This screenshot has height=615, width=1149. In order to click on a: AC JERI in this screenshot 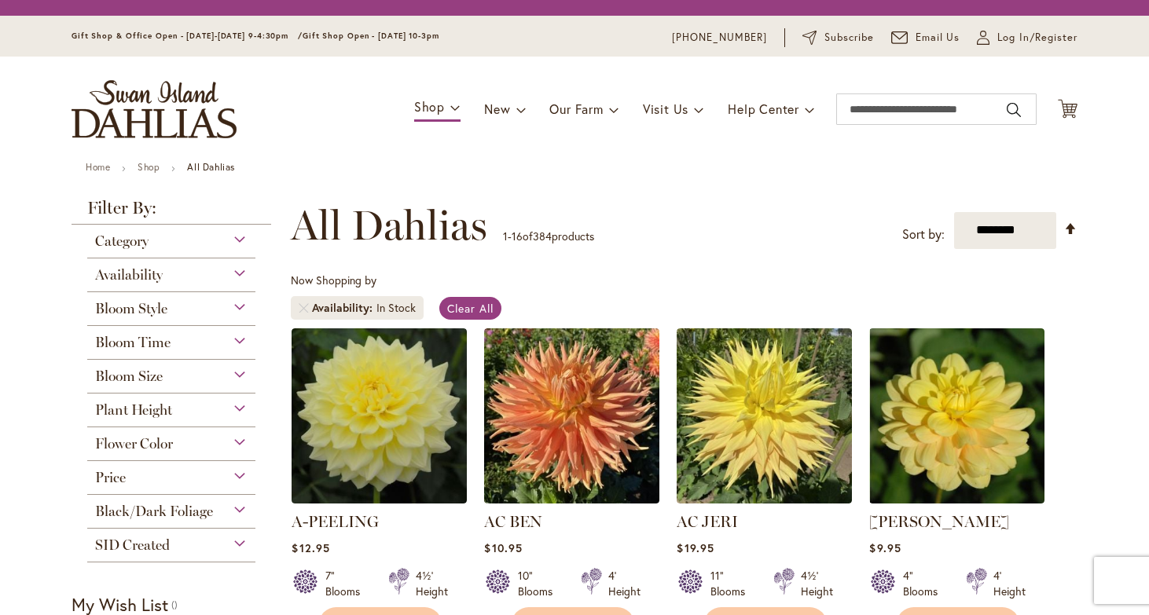, I will do `click(707, 522)`.